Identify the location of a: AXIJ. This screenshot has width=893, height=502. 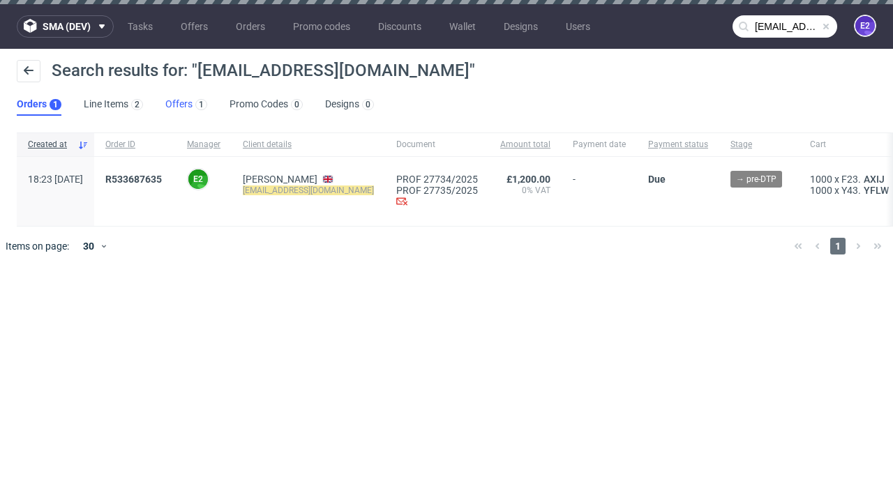
(874, 179).